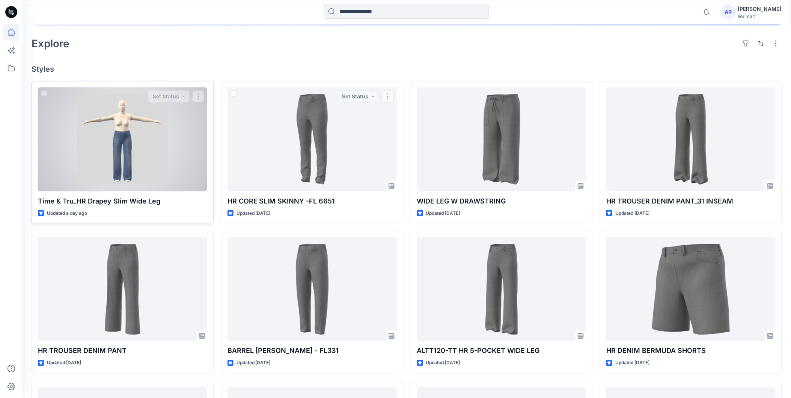 The image size is (791, 398). I want to click on p: Time & Tru_HR Drapey Slim Wide Leg, so click(122, 201).